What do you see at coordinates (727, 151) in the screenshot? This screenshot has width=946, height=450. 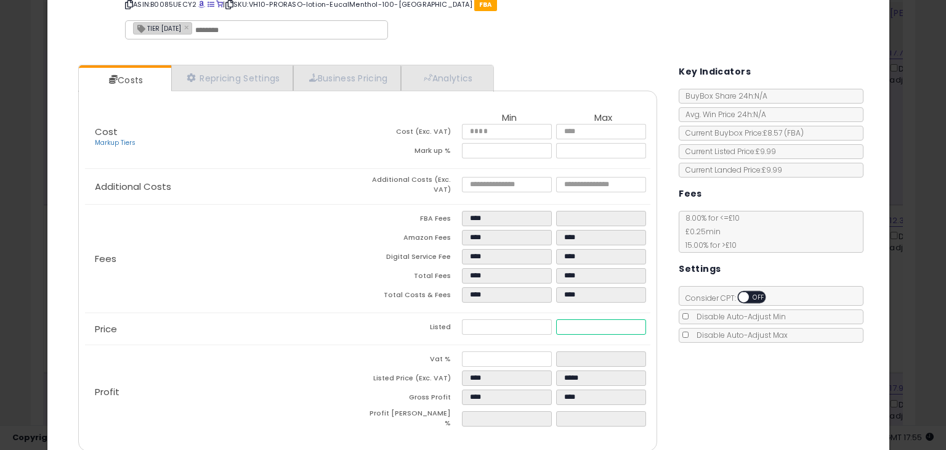 I see `span: Current Listed Price: £9.99` at bounding box center [727, 151].